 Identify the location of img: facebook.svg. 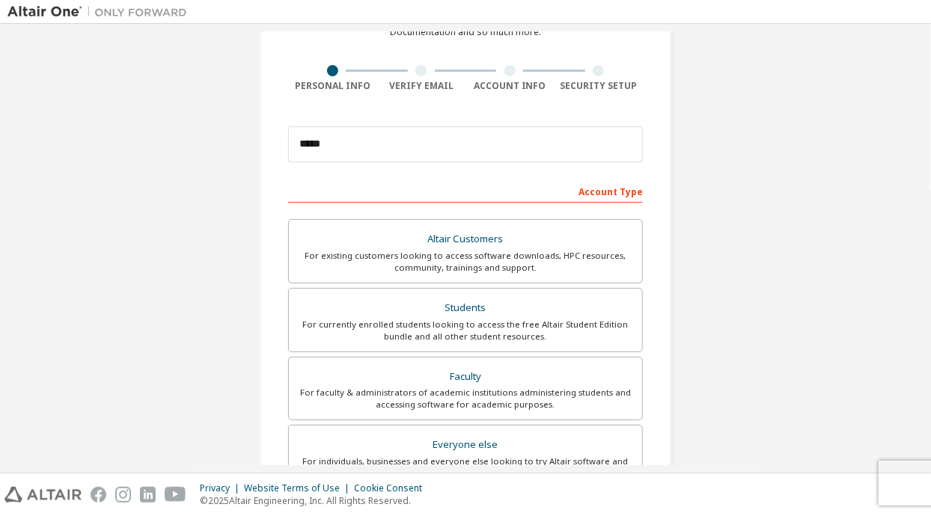
(98, 495).